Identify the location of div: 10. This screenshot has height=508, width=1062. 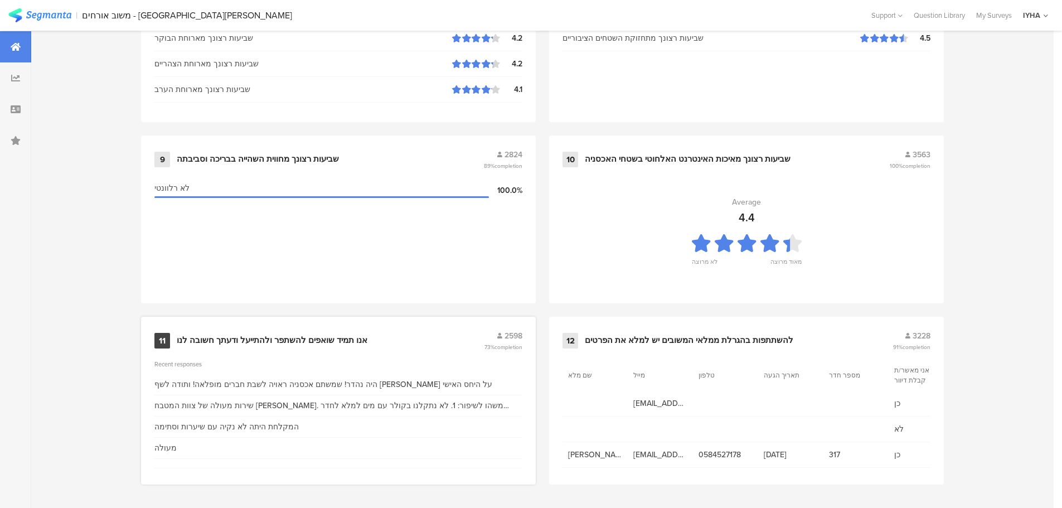
(570, 159).